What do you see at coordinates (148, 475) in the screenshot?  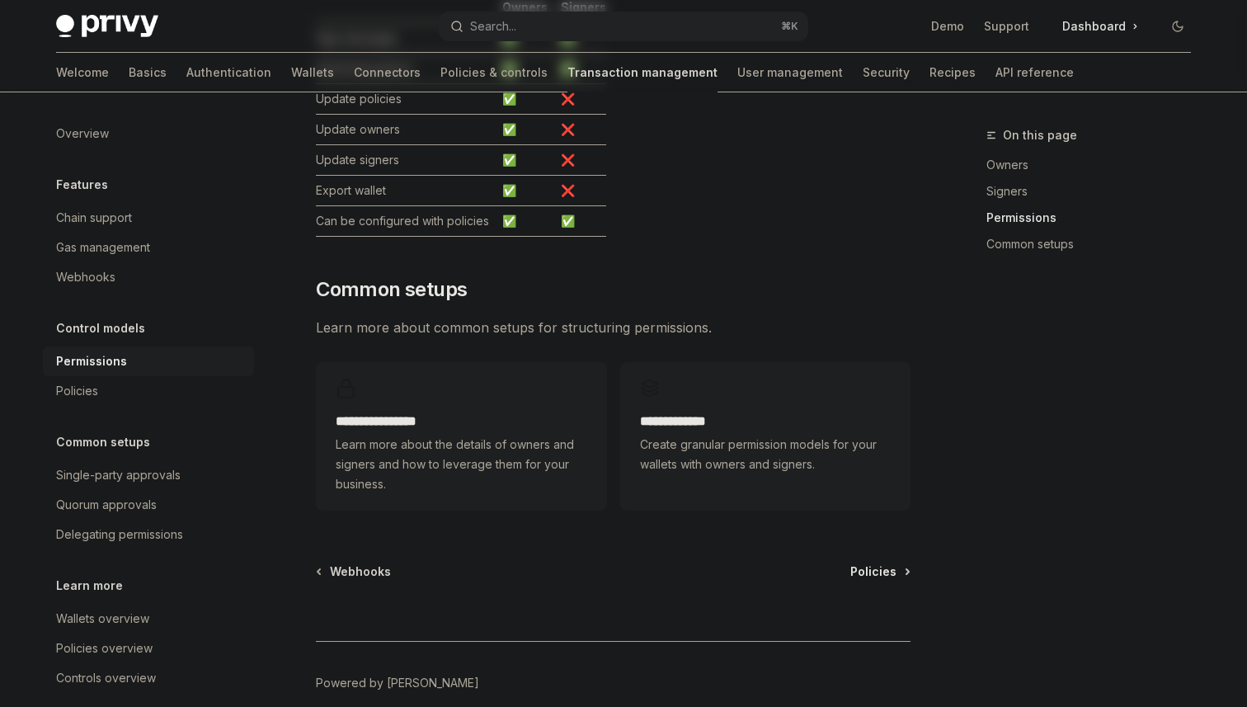 I see `a: Single-party approvals` at bounding box center [148, 475].